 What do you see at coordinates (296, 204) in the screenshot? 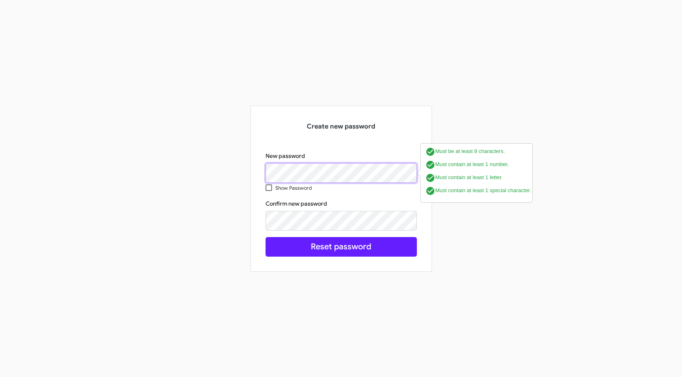
I see `label: Confirm new password` at bounding box center [296, 204].